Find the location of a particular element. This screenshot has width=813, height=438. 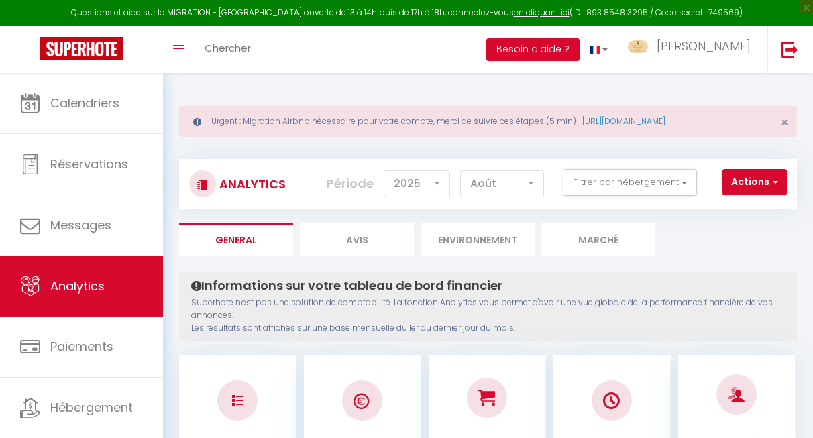

span: Hébergement is located at coordinates (91, 407).